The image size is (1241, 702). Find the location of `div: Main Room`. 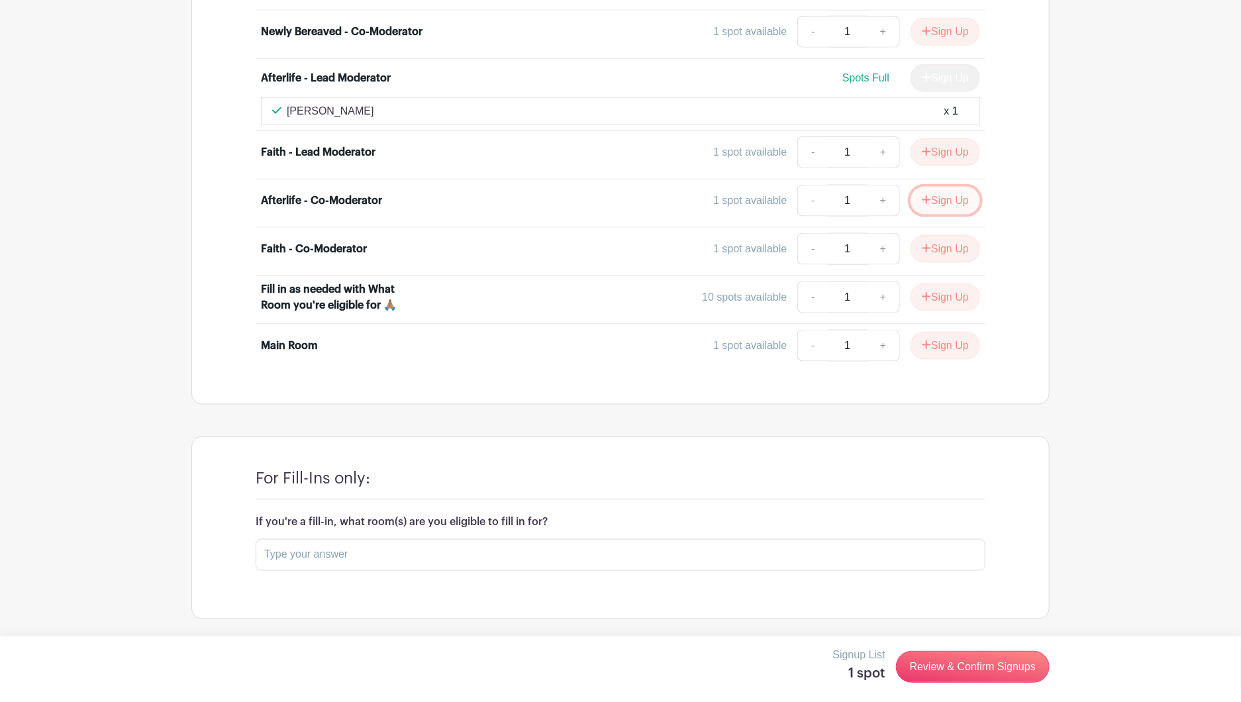

div: Main Room is located at coordinates (289, 346).